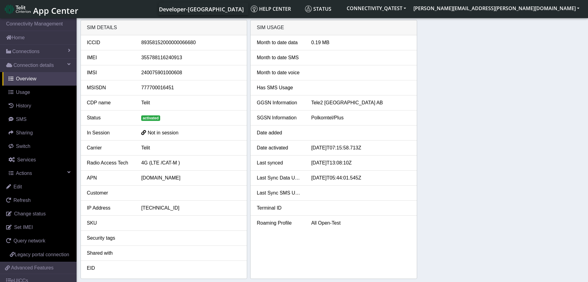 This screenshot has height=282, width=588. I want to click on span: Connection details, so click(34, 65).